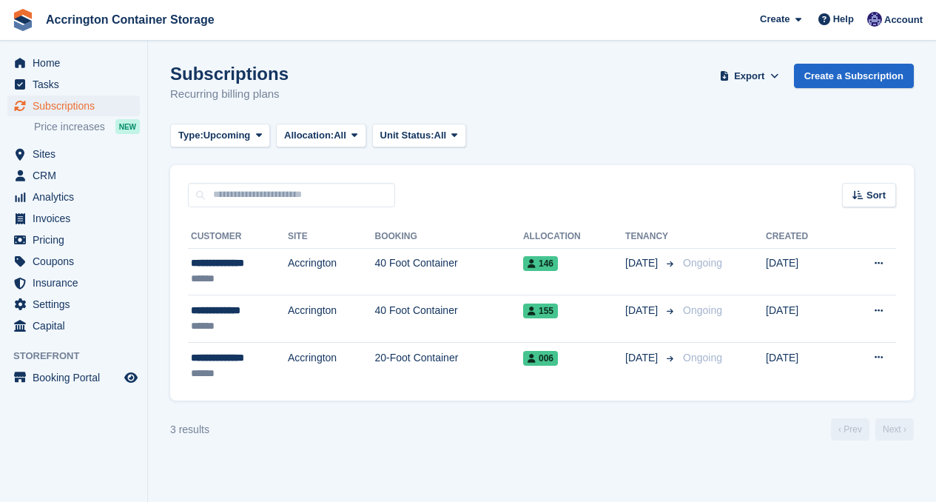  What do you see at coordinates (77, 240) in the screenshot?
I see `span: Pricing` at bounding box center [77, 240].